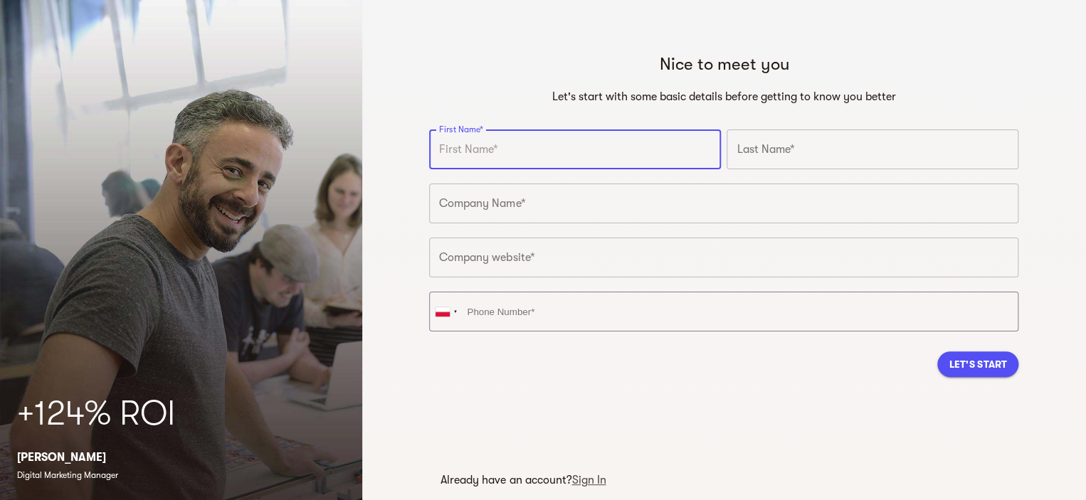 This screenshot has width=1086, height=500. I want to click on button: Let's Start, so click(978, 364).